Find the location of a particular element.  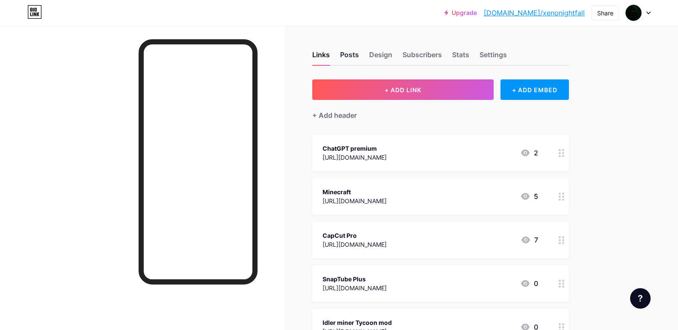

a: Upgrade is located at coordinates (460, 13).